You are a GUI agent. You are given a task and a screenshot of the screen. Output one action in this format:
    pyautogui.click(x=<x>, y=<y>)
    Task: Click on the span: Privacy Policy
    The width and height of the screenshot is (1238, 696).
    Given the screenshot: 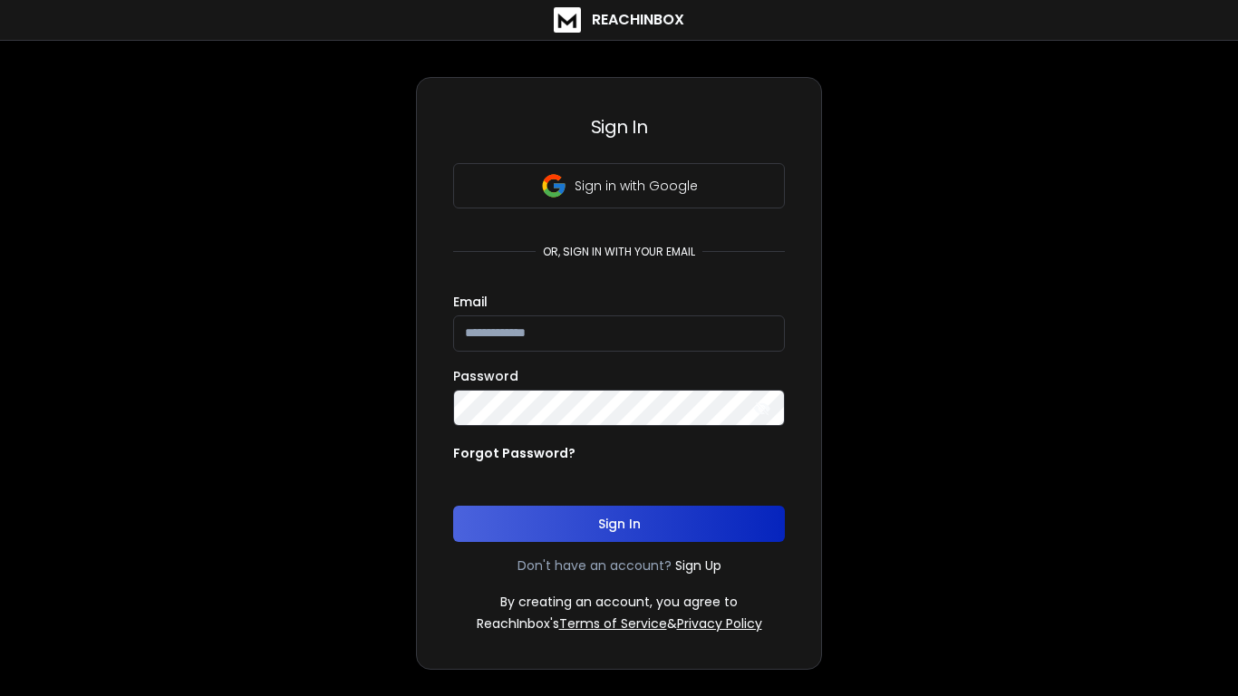 What is the action you would take?
    pyautogui.click(x=720, y=624)
    